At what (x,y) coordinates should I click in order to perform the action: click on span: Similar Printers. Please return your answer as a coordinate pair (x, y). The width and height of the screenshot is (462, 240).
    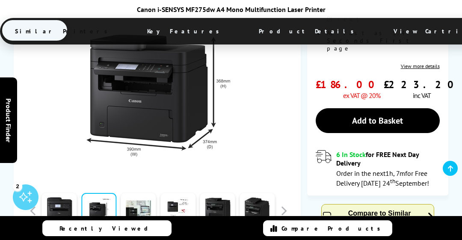
    Looking at the image, I should click on (63, 31).